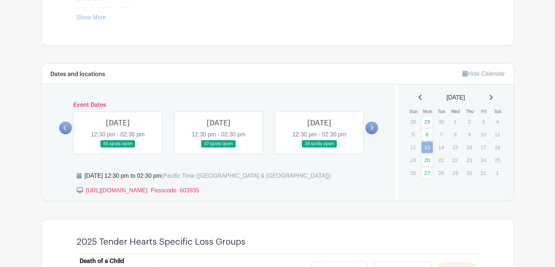 Image resolution: width=555 pixels, height=267 pixels. What do you see at coordinates (428, 111) in the screenshot?
I see `th: Mon` at bounding box center [428, 111].